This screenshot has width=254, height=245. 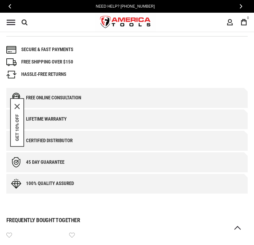 I want to click on img: shipping, so click(x=11, y=62).